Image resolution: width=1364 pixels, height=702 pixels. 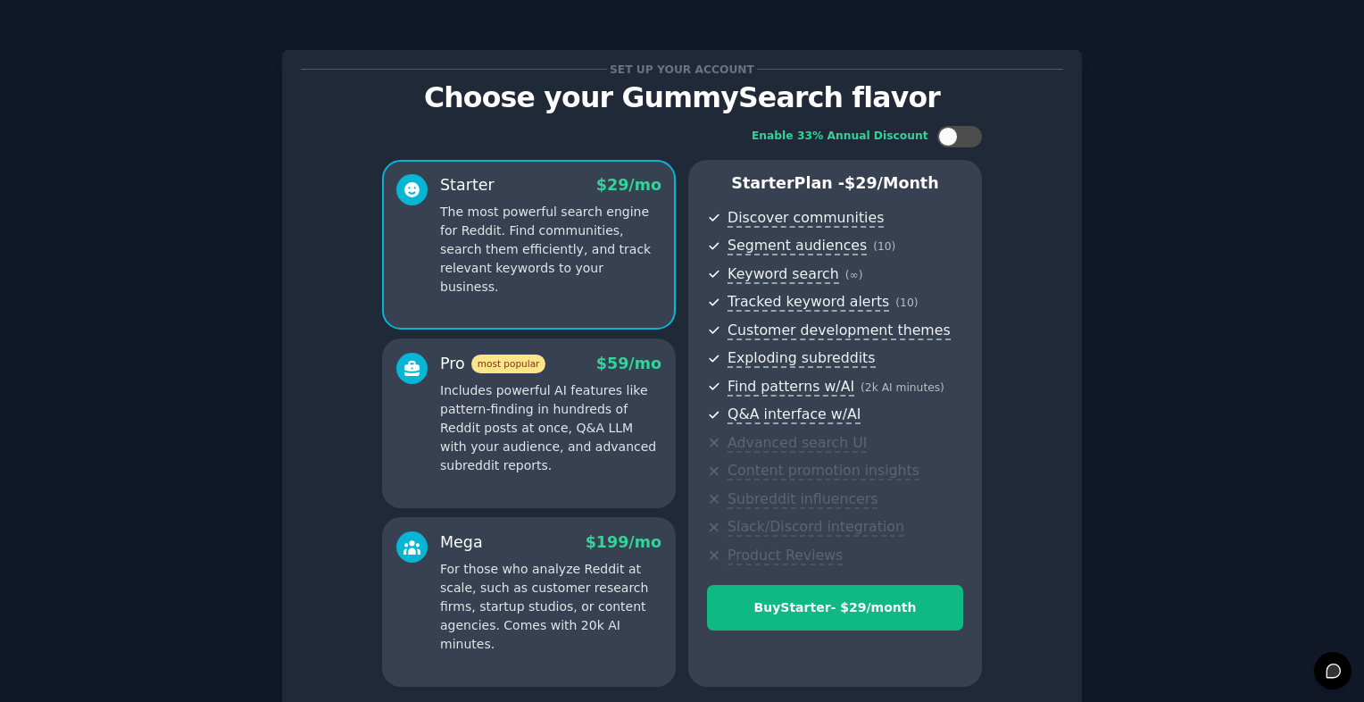 What do you see at coordinates (801, 358) in the screenshot?
I see `span: Exploding subreddits` at bounding box center [801, 358].